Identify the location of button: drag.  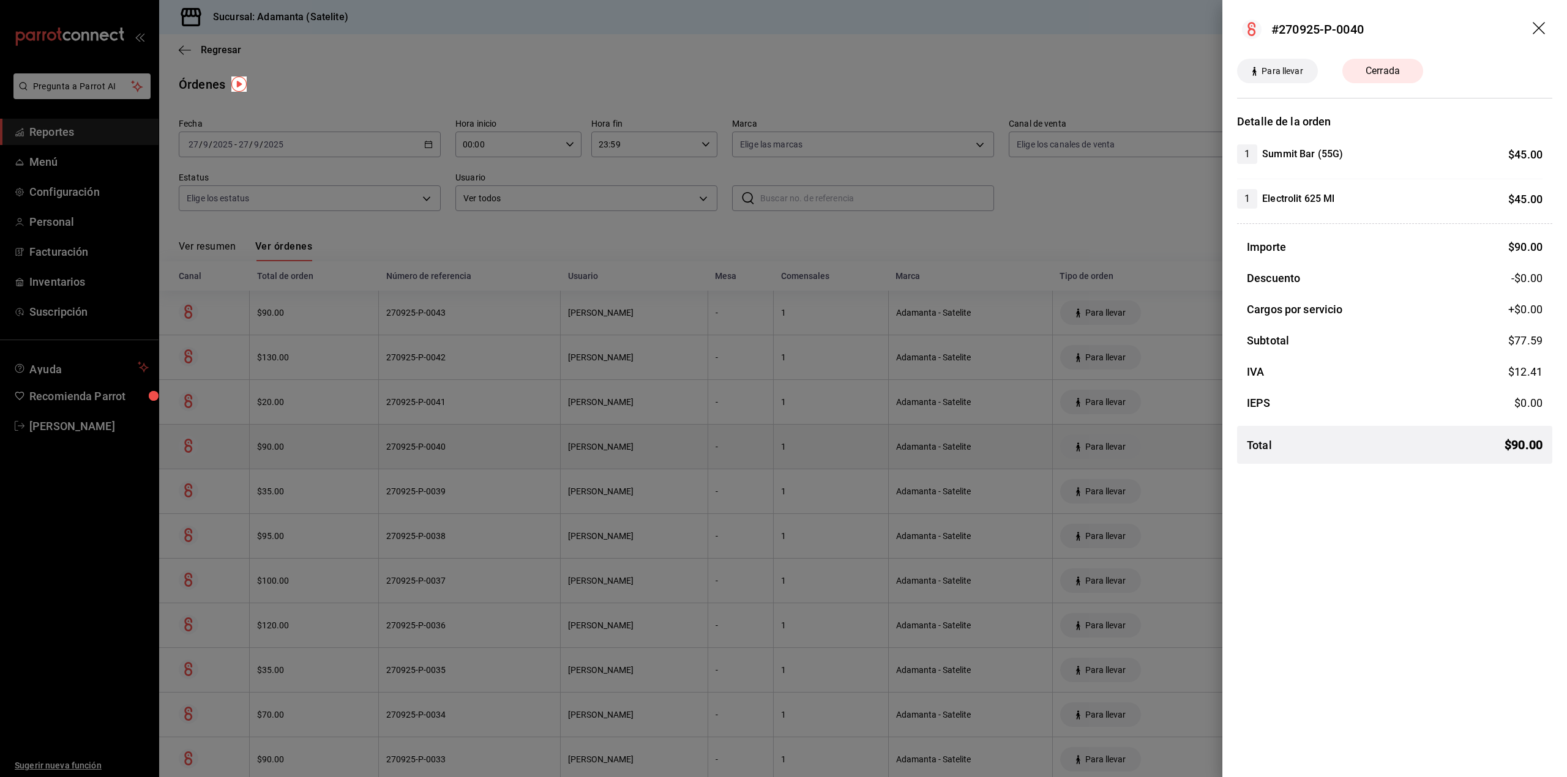
(1540, 29).